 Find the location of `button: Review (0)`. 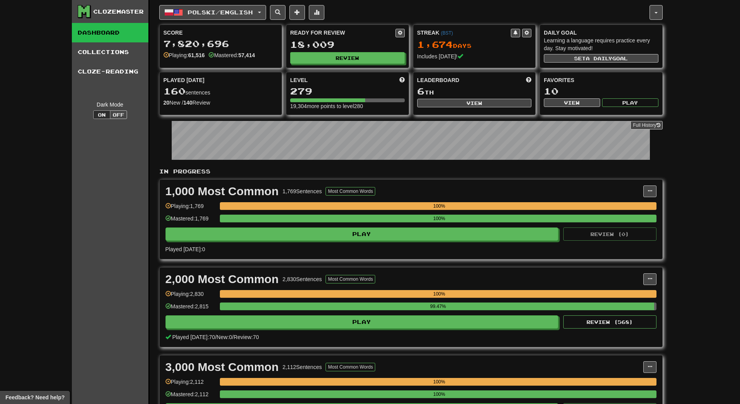

button: Review (0) is located at coordinates (610, 234).